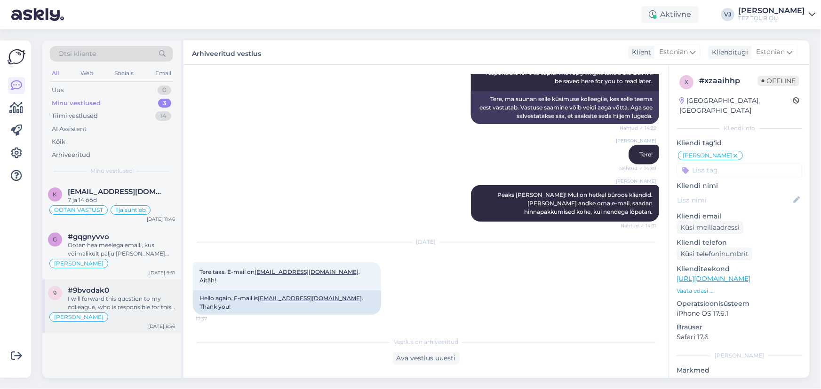 The image size is (821, 389). What do you see at coordinates (739, 337) in the screenshot?
I see `p: Safari 17.6` at bounding box center [739, 337].